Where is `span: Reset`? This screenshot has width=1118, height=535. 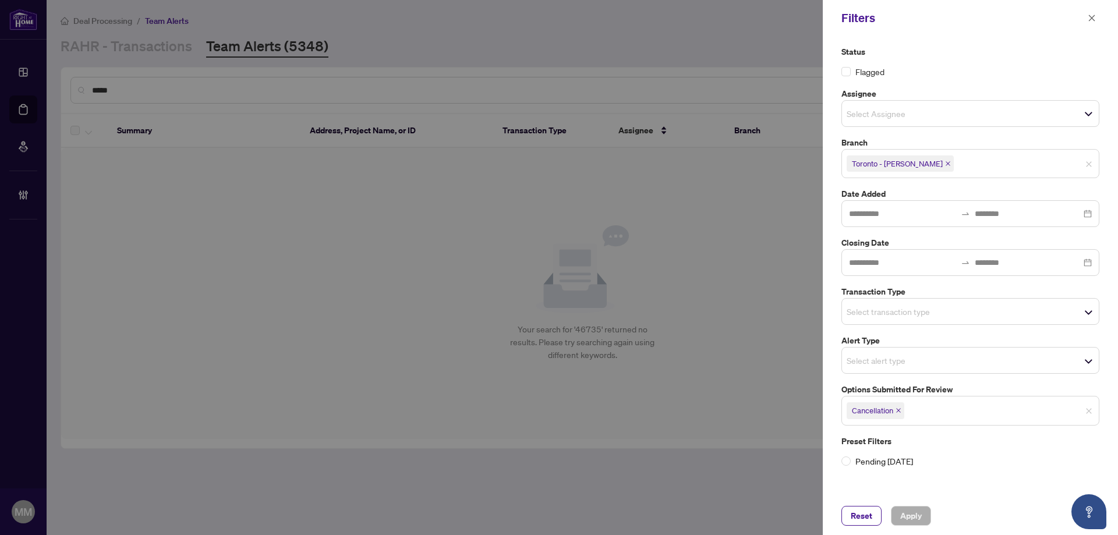 span: Reset is located at coordinates (861, 516).